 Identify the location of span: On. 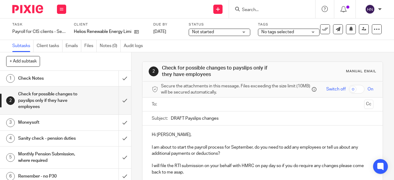
(371, 89).